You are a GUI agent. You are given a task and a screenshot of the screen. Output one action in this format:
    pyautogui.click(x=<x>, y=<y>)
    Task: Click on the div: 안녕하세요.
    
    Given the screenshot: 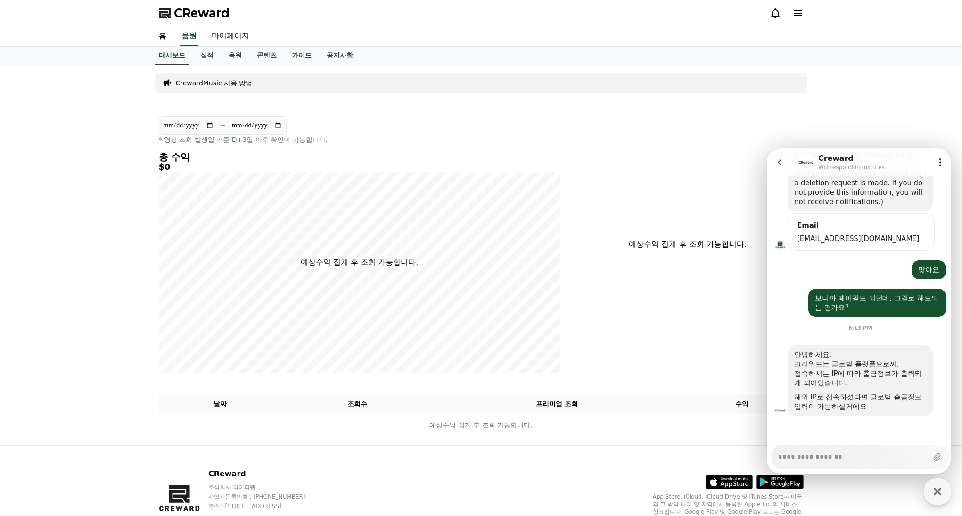 What is the action you would take?
    pyautogui.click(x=93, y=206)
    